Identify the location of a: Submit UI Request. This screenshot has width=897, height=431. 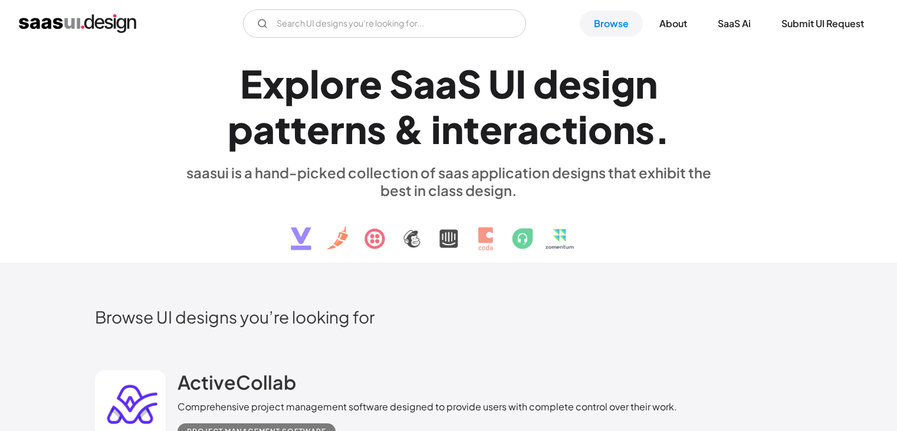
(823, 24).